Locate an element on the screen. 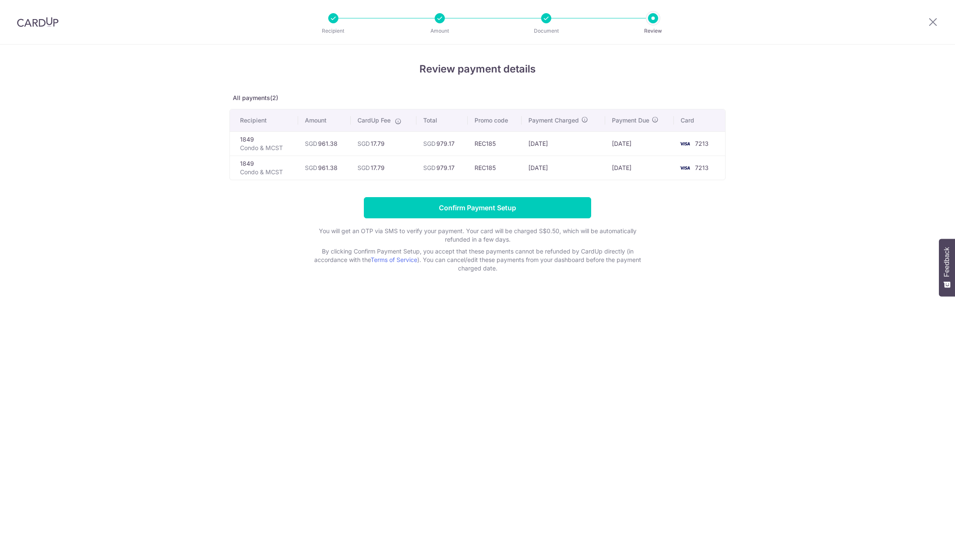 Image resolution: width=955 pixels, height=535 pixels. th: Recipient is located at coordinates (264, 120).